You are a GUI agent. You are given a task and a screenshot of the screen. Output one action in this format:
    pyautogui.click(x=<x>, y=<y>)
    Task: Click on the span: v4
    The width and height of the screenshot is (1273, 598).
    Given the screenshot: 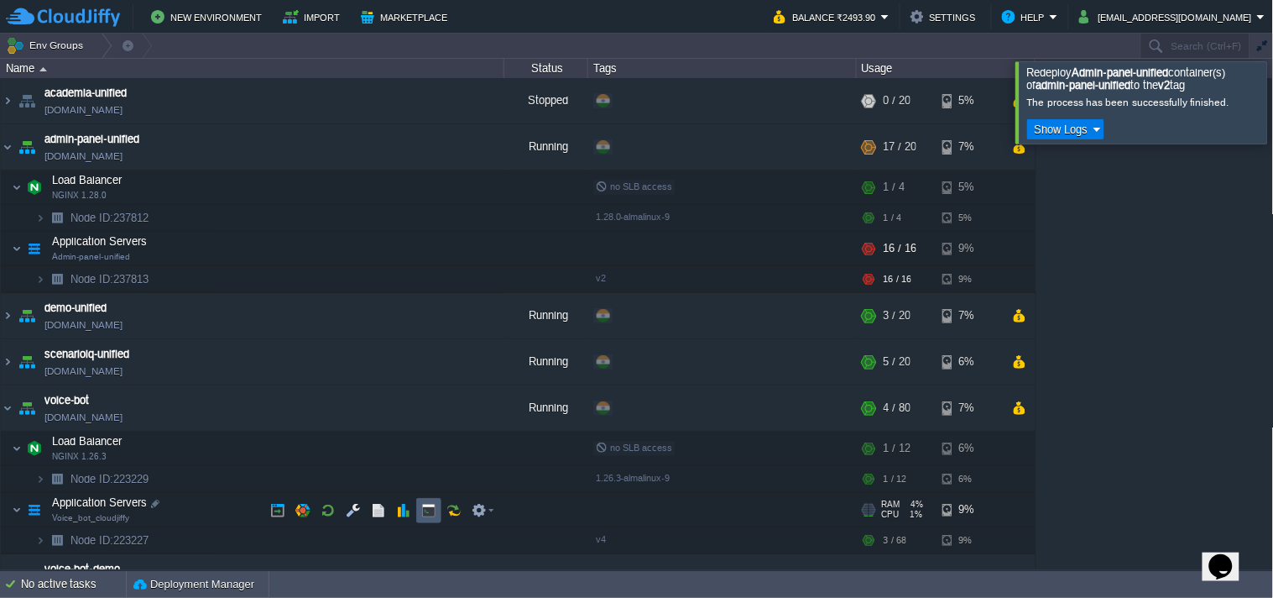 What is the action you would take?
    pyautogui.click(x=601, y=539)
    